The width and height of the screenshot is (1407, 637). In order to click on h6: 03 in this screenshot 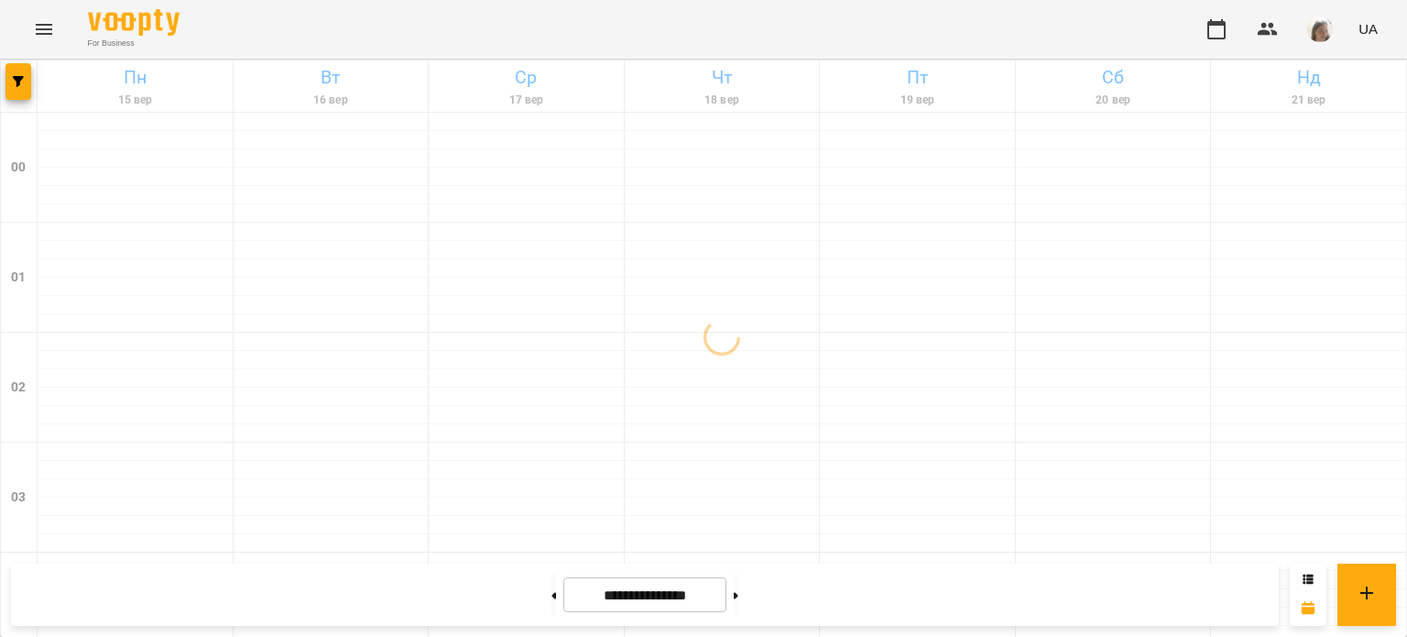, I will do `click(18, 497)`.